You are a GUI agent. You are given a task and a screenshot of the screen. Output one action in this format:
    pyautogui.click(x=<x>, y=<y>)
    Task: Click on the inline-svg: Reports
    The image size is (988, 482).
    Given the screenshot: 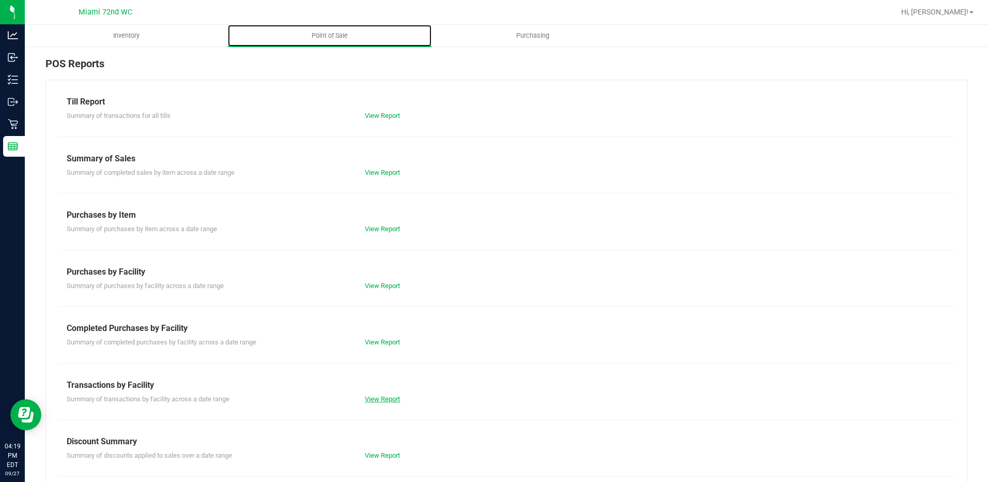 What is the action you would take?
    pyautogui.click(x=13, y=146)
    